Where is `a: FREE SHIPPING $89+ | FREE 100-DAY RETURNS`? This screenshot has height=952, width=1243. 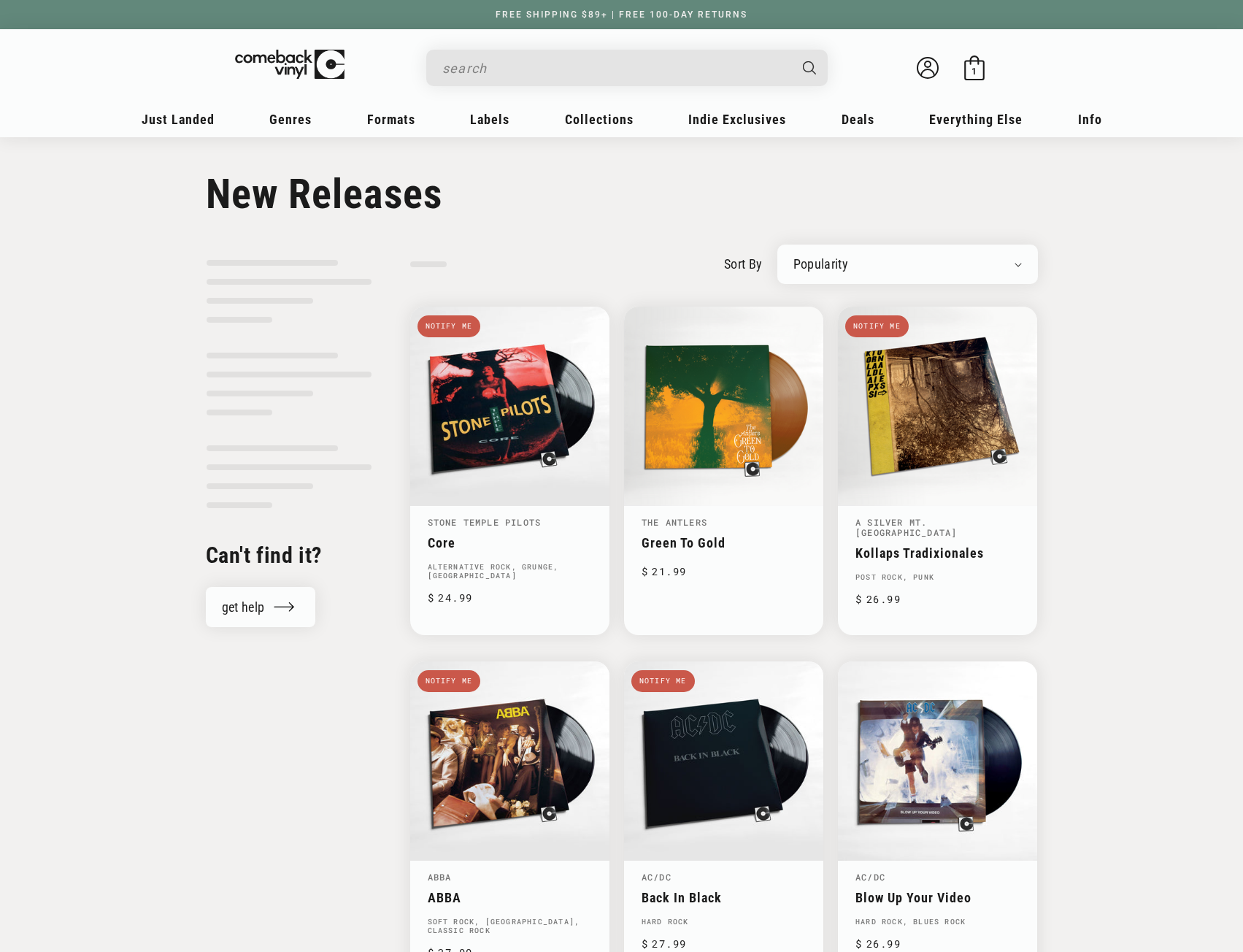
a: FREE SHIPPING $89+ | FREE 100-DAY RETURNS is located at coordinates (621, 14).